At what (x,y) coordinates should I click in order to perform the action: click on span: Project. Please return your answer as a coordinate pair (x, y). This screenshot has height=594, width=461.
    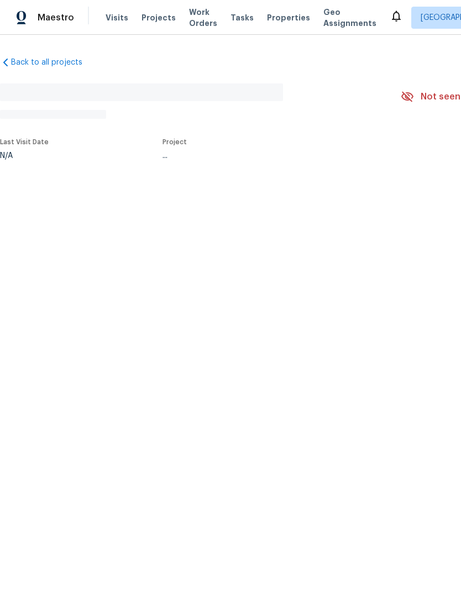
    Looking at the image, I should click on (175, 142).